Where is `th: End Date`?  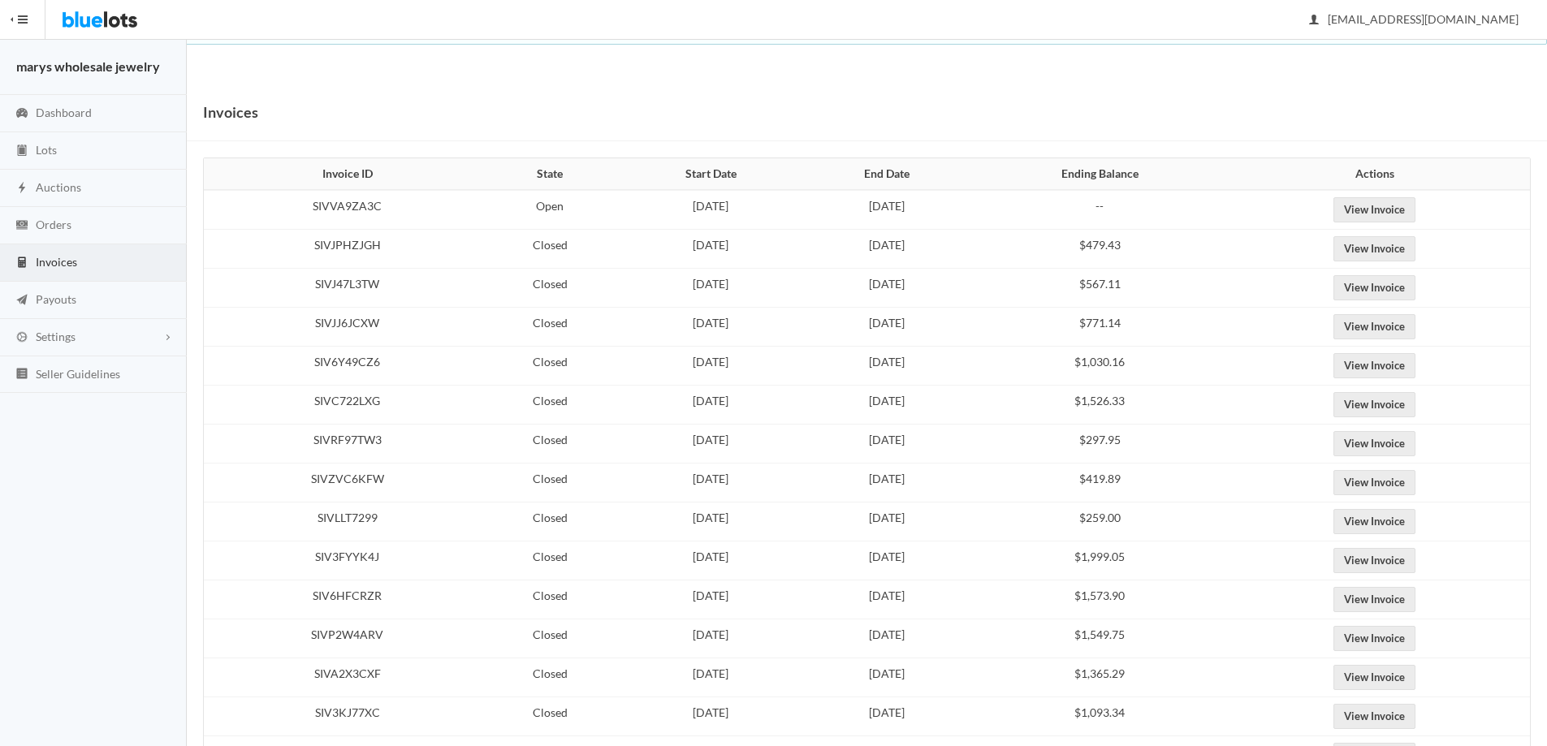 th: End Date is located at coordinates (887, 175).